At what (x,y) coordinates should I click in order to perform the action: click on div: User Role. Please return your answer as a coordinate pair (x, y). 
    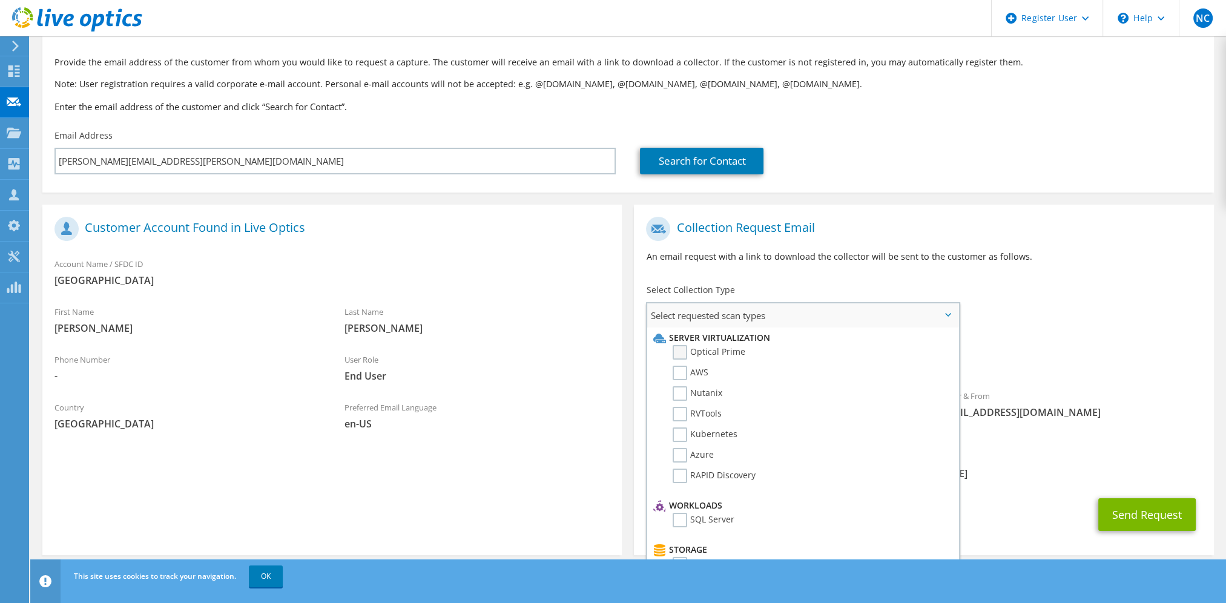
    Looking at the image, I should click on (477, 368).